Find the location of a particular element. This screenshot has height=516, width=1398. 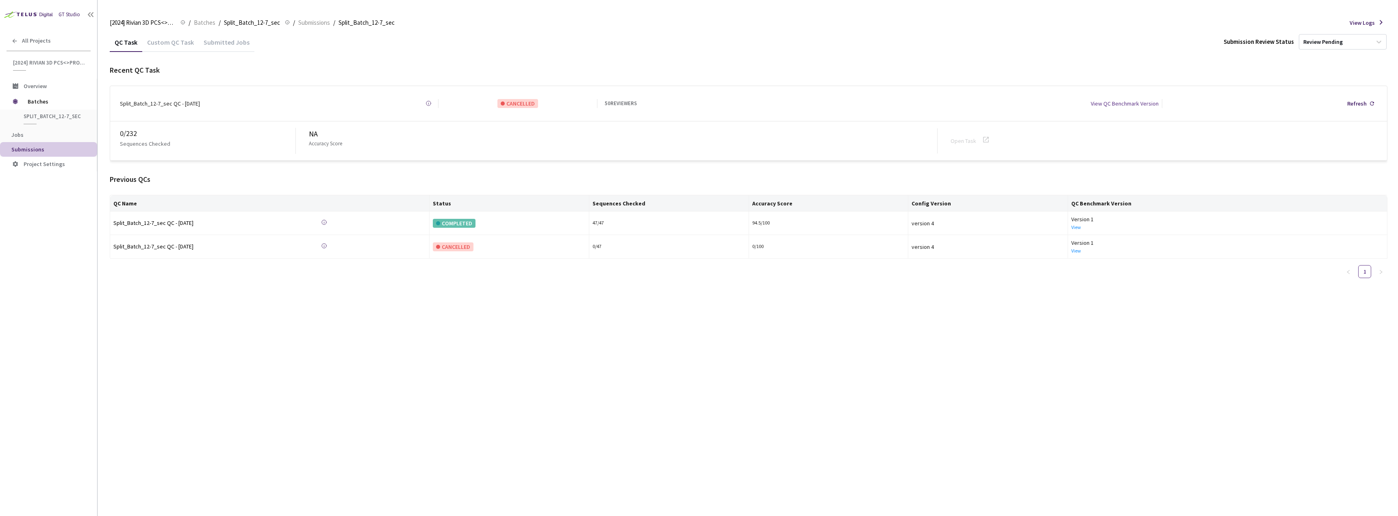

th: Accuracy Score is located at coordinates (829, 204).